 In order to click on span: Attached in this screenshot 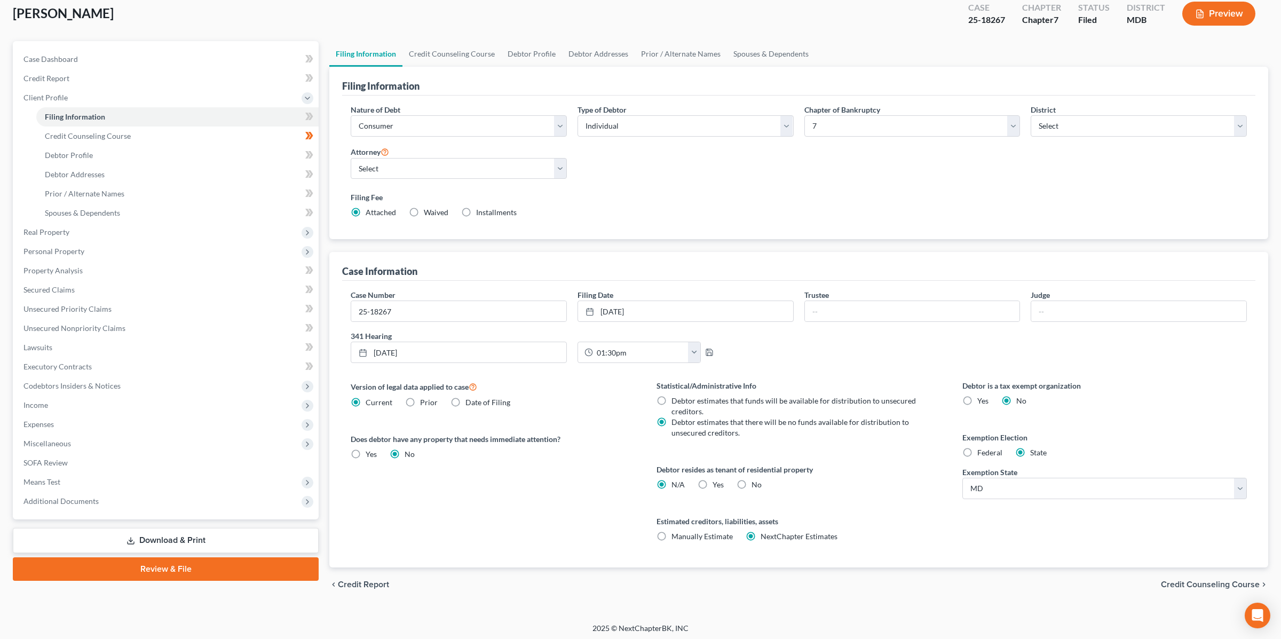, I will do `click(381, 212)`.